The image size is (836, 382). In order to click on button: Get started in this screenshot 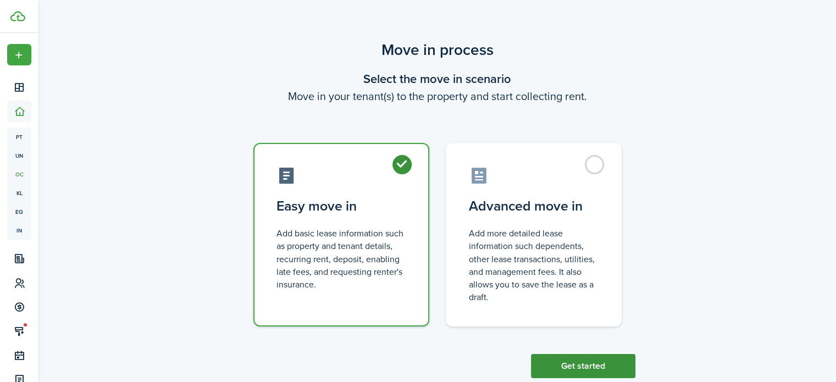, I will do `click(583, 366)`.